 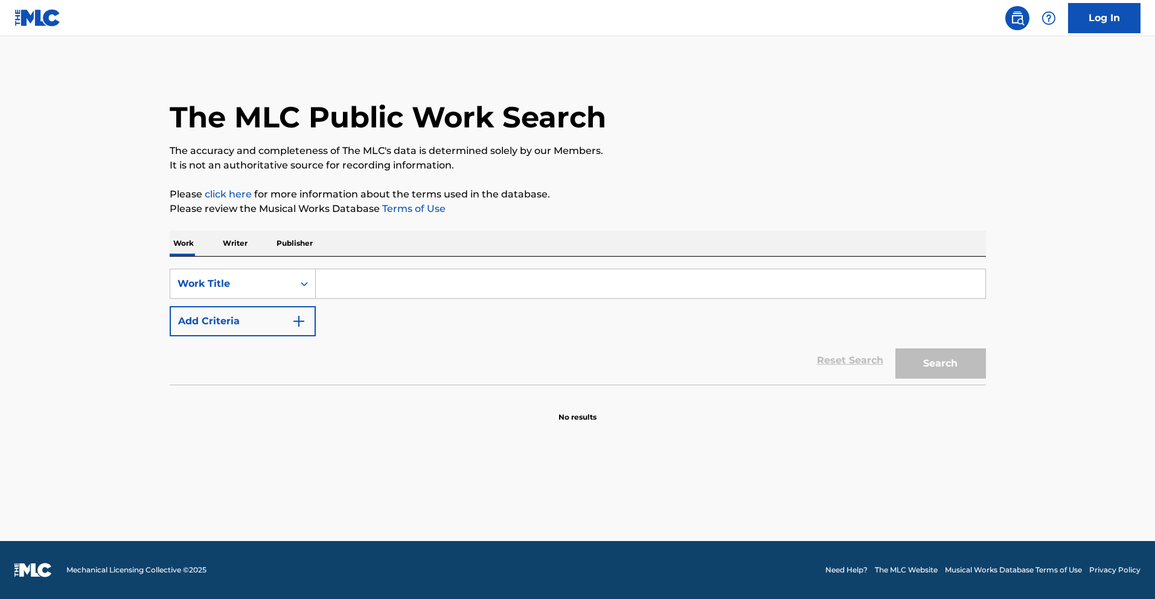 What do you see at coordinates (578, 209) in the screenshot?
I see `p: Please review the Musical Works Database` at bounding box center [578, 209].